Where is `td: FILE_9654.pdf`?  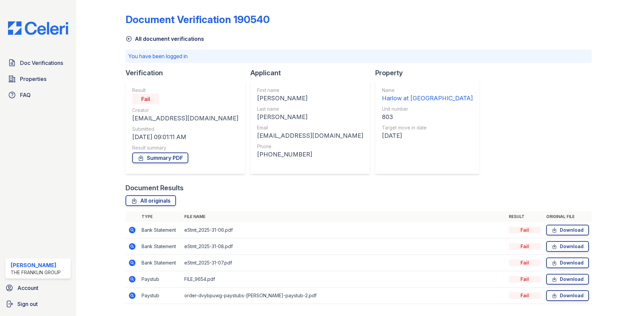 td: FILE_9654.pdf is located at coordinates (344, 279).